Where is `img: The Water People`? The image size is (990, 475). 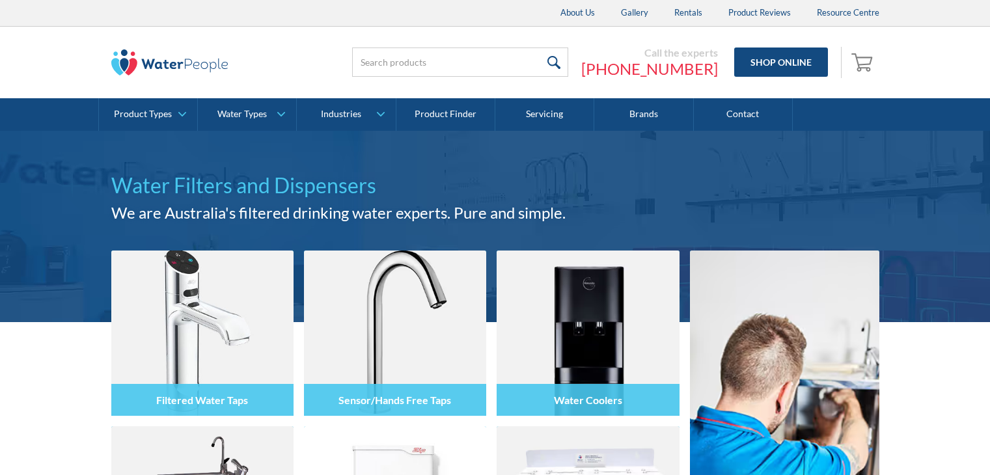
img: The Water People is located at coordinates (170, 62).